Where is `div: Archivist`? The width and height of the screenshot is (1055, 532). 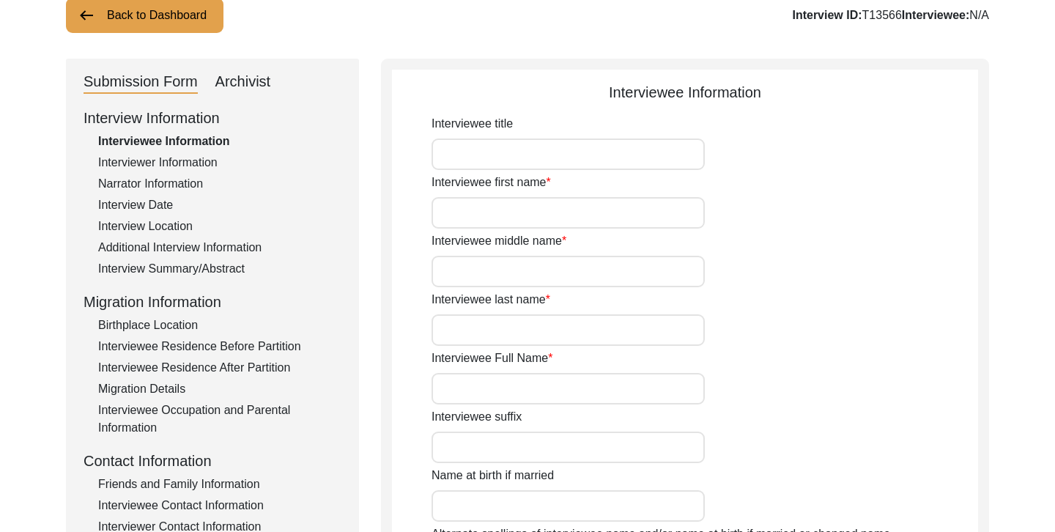 div: Archivist is located at coordinates (243, 82).